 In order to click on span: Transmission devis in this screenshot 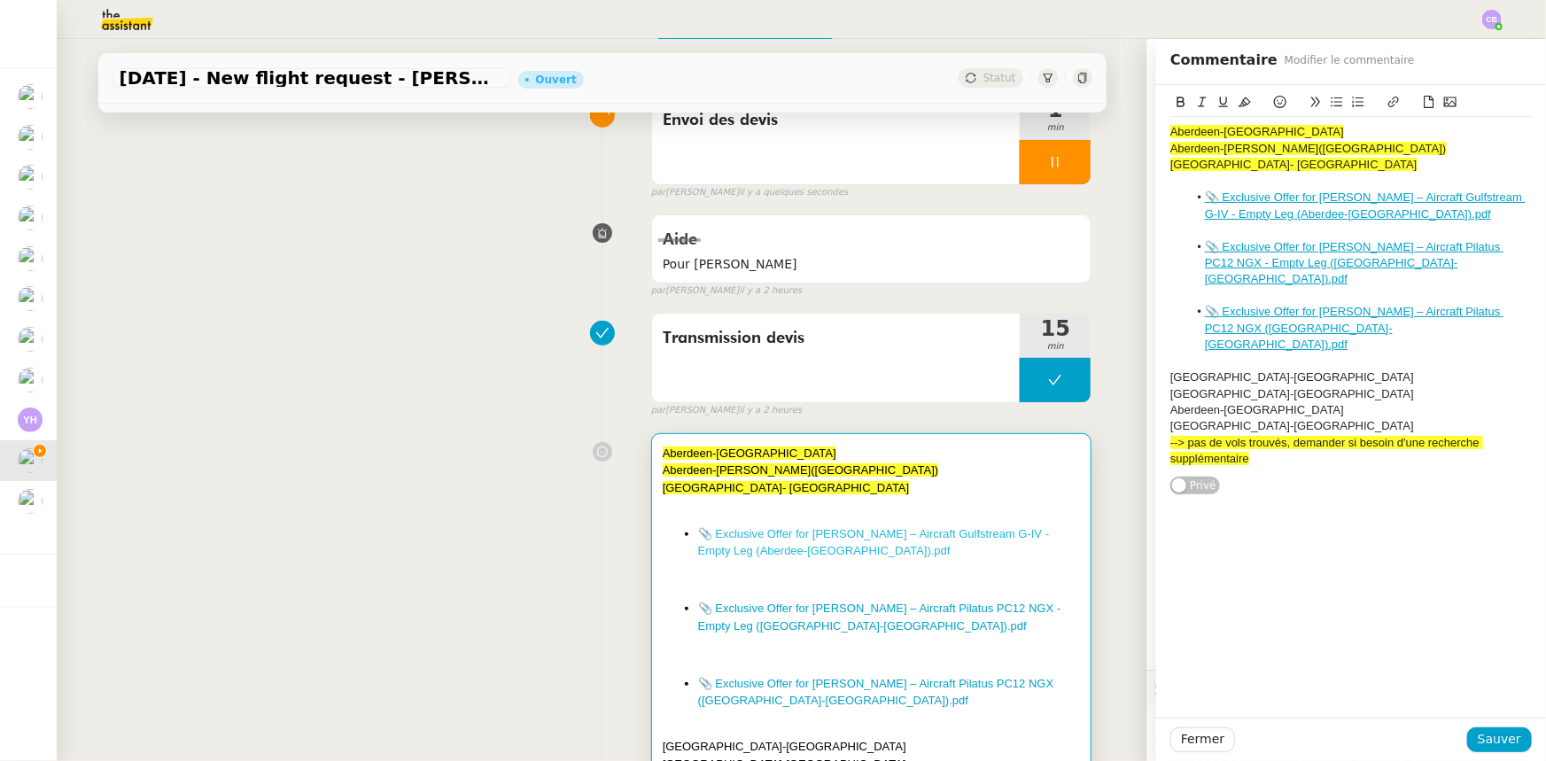, I will do `click(836, 338)`.